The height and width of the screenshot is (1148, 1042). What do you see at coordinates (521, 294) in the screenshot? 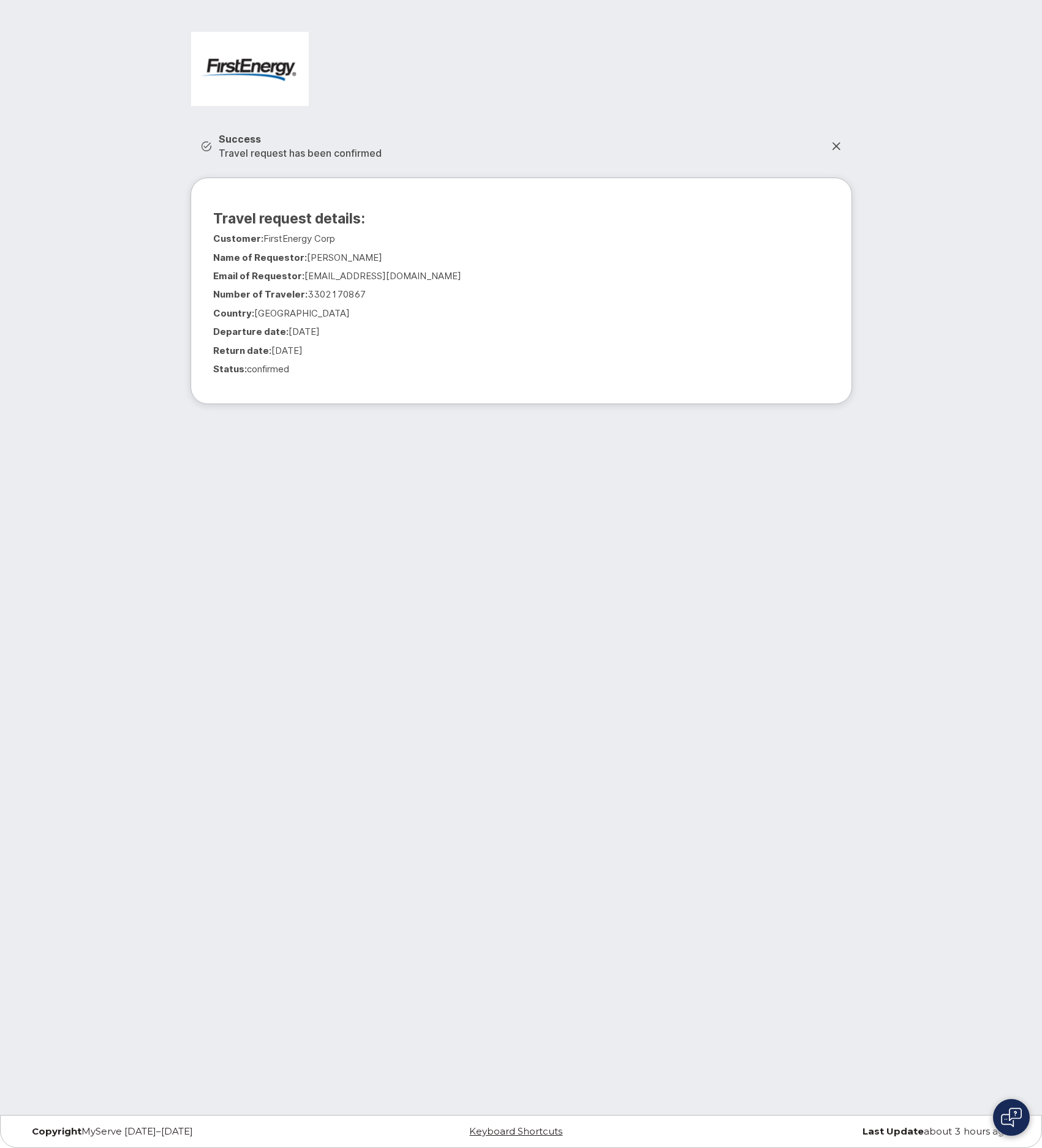
I see `p: 3302170867` at bounding box center [521, 294].